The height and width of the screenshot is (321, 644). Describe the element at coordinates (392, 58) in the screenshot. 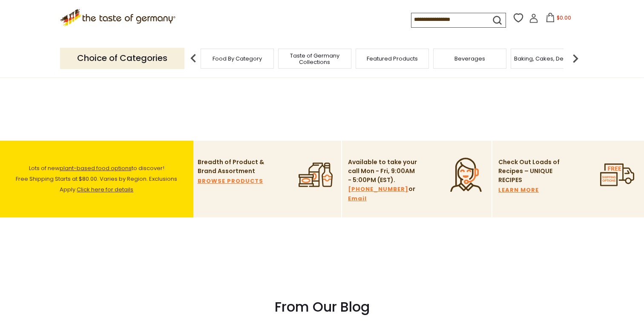

I see `span: Featured Products` at that location.